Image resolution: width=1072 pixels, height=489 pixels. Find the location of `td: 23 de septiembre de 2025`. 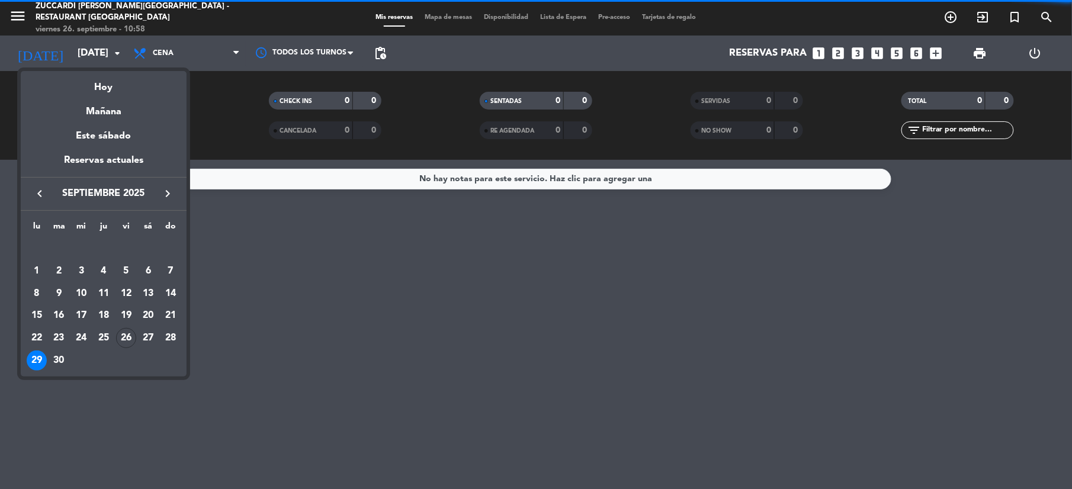

td: 23 de septiembre de 2025 is located at coordinates (59, 338).